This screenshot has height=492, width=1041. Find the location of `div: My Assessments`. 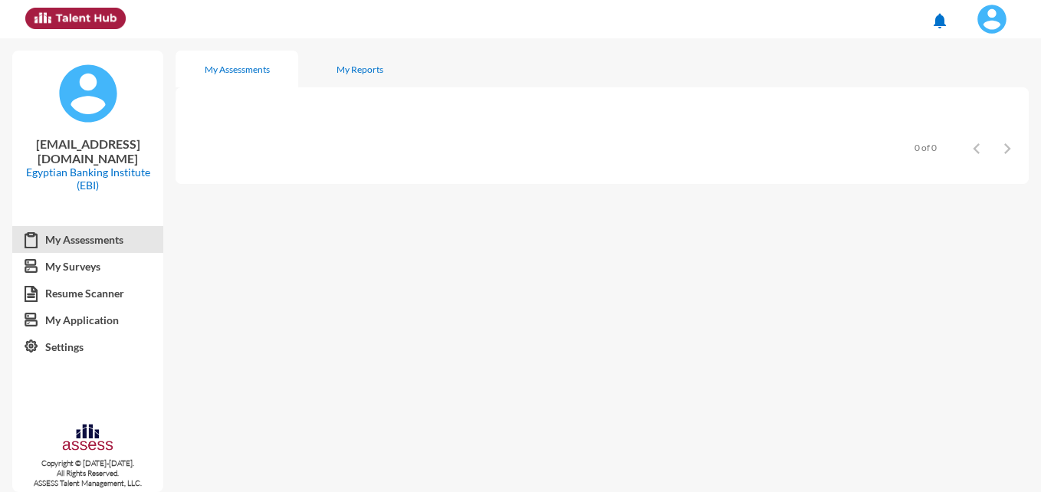

div: My Assessments is located at coordinates (237, 69).